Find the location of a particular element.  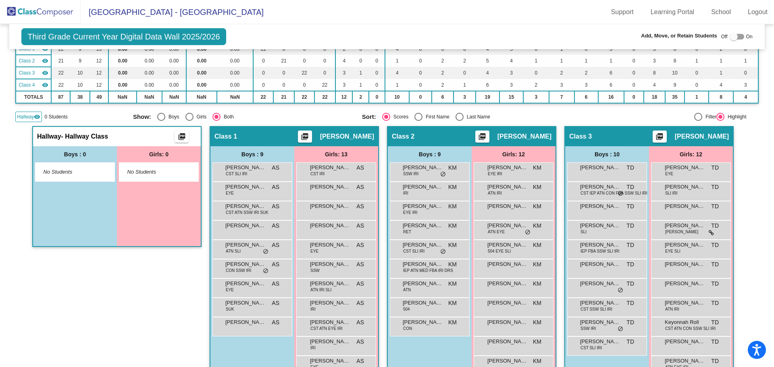

td: 19 is located at coordinates (487, 97).